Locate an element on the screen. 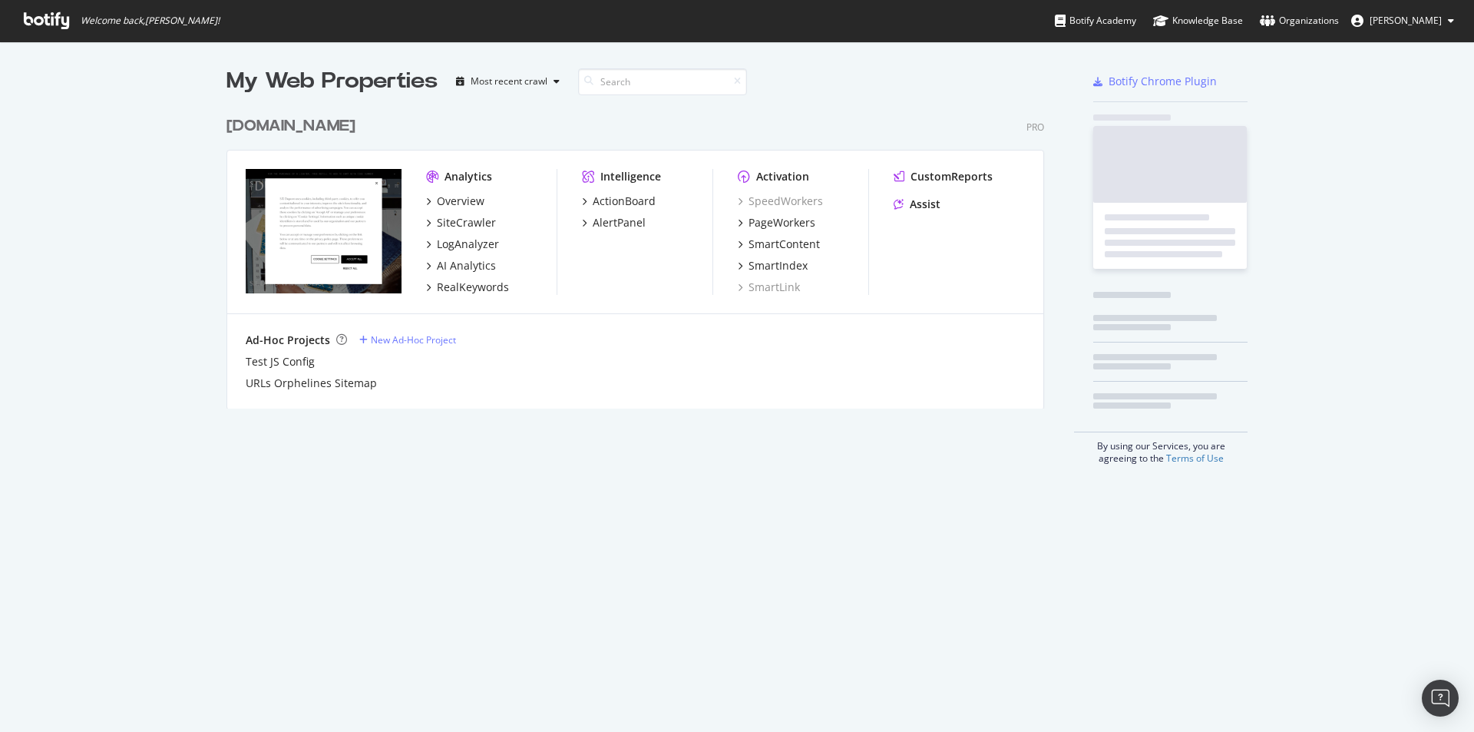 The height and width of the screenshot is (732, 1474). a: Terms of Use is located at coordinates (1195, 458).